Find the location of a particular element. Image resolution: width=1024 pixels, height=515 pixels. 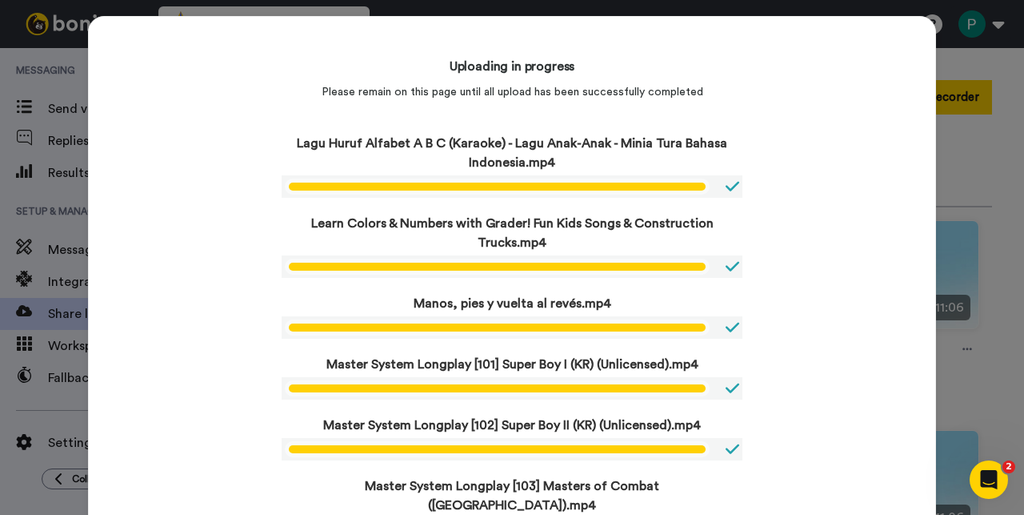

p: Manos, pies y vuelta al revés.mp4 is located at coordinates (512, 303).